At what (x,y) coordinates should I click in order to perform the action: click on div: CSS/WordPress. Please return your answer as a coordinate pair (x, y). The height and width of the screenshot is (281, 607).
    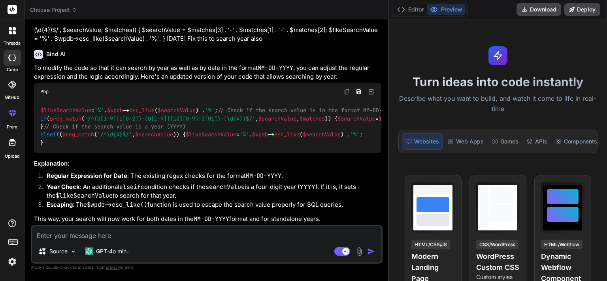
    Looking at the image, I should click on (497, 245).